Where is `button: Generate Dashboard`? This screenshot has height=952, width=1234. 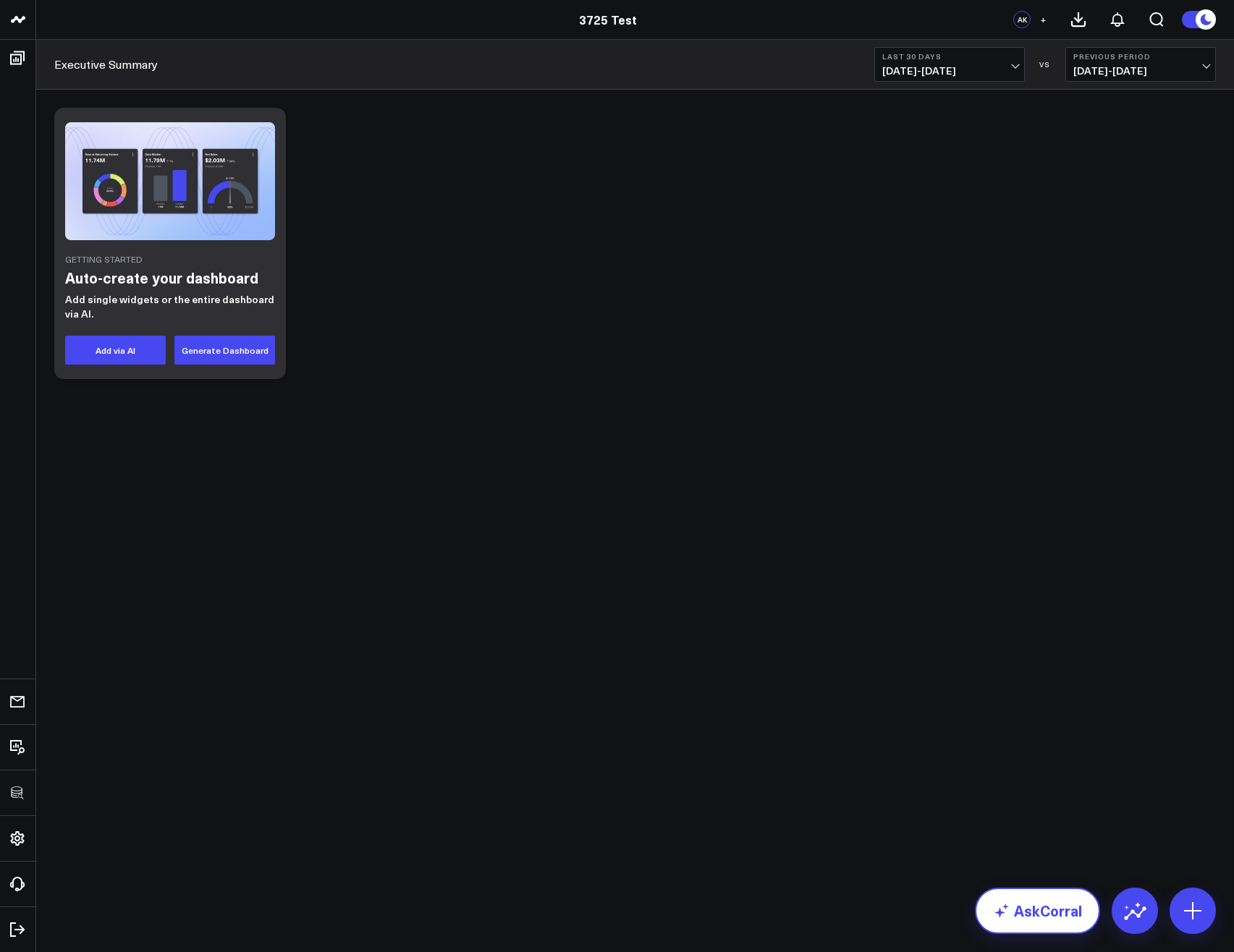
button: Generate Dashboard is located at coordinates (224, 350).